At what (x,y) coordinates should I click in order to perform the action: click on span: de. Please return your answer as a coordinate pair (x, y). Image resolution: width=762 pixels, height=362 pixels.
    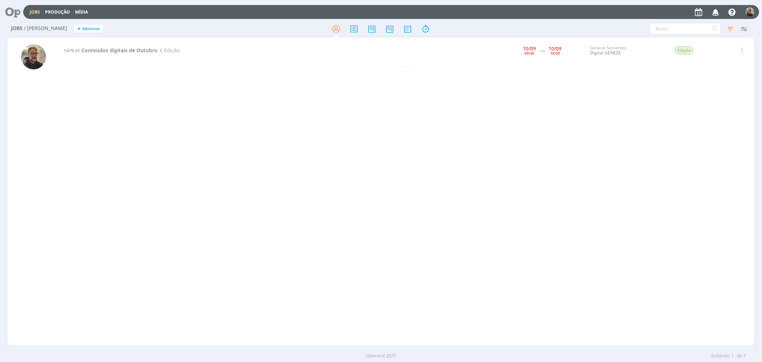
    Looking at the image, I should click on (740, 356).